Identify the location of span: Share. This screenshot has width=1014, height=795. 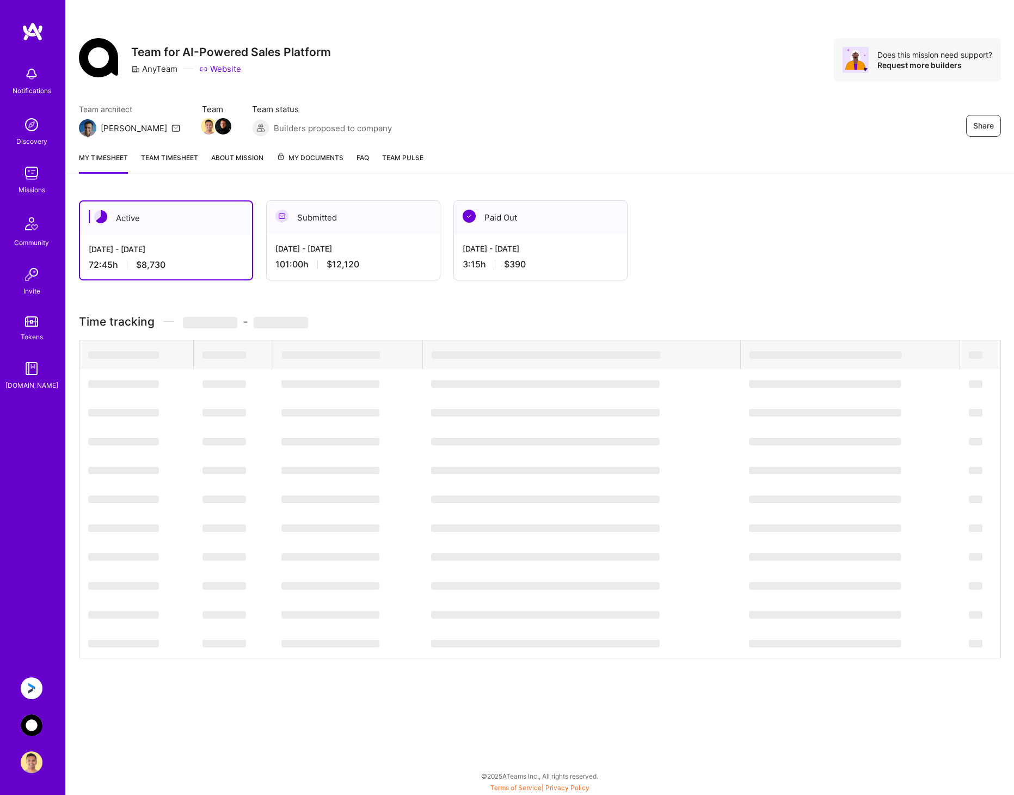
(983, 126).